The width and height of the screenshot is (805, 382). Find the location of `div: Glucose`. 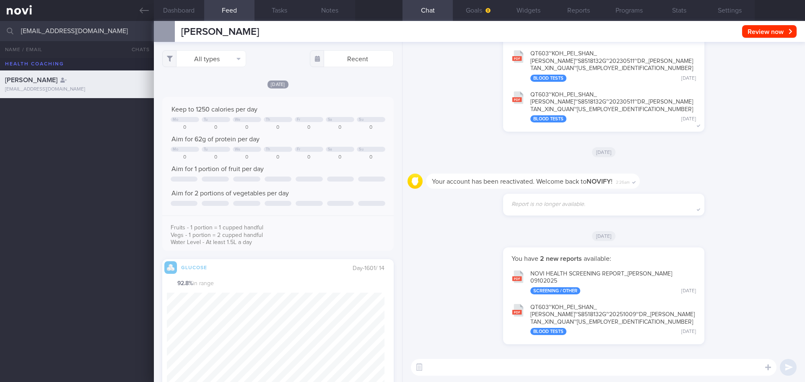

div: Glucose is located at coordinates (194, 267).